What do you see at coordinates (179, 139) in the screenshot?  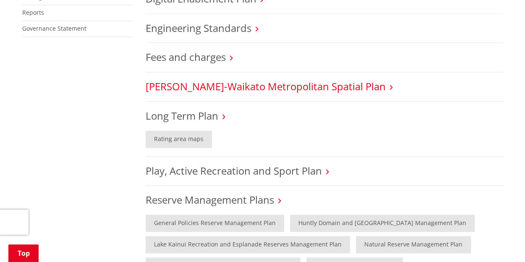 I see `a: Rating area maps` at bounding box center [179, 139].